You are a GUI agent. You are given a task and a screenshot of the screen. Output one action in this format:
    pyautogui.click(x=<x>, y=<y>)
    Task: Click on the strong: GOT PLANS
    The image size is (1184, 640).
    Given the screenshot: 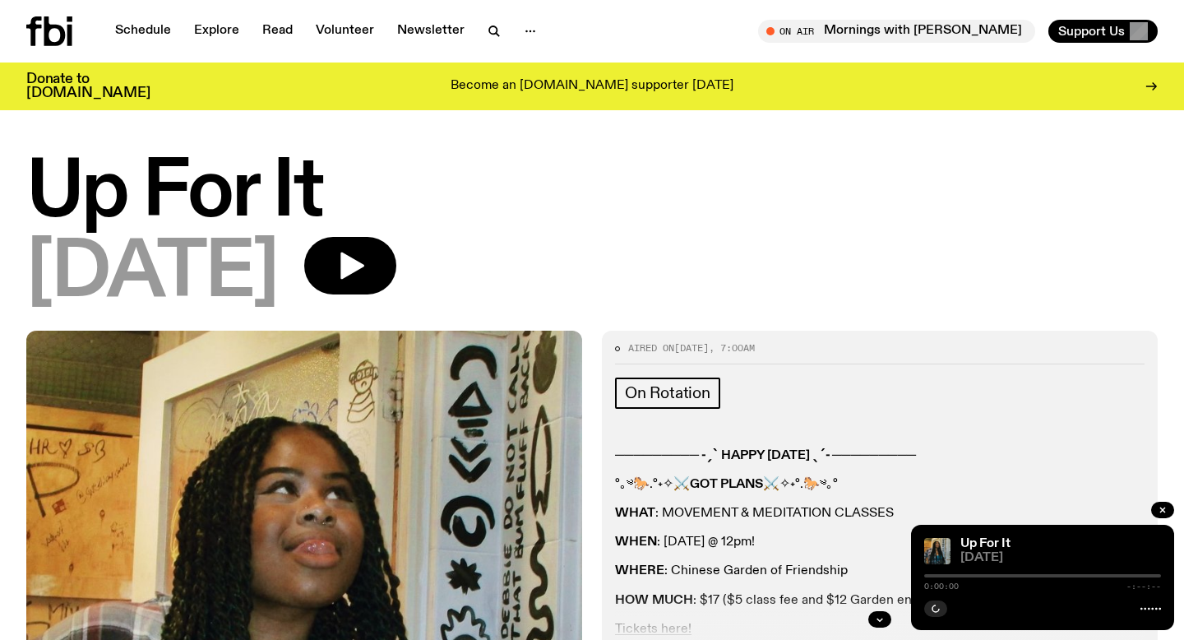 What is the action you would take?
    pyautogui.click(x=726, y=484)
    